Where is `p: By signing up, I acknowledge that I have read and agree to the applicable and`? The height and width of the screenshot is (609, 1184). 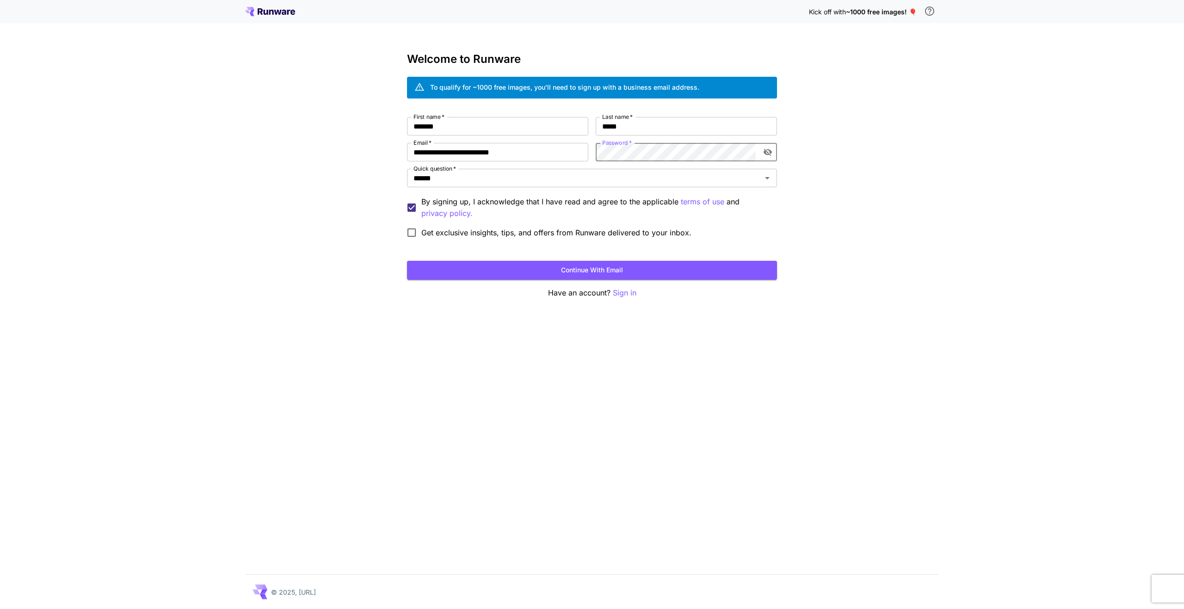
p: By signing up, I acknowledge that I have read and agree to the applicable and is located at coordinates (595, 208).